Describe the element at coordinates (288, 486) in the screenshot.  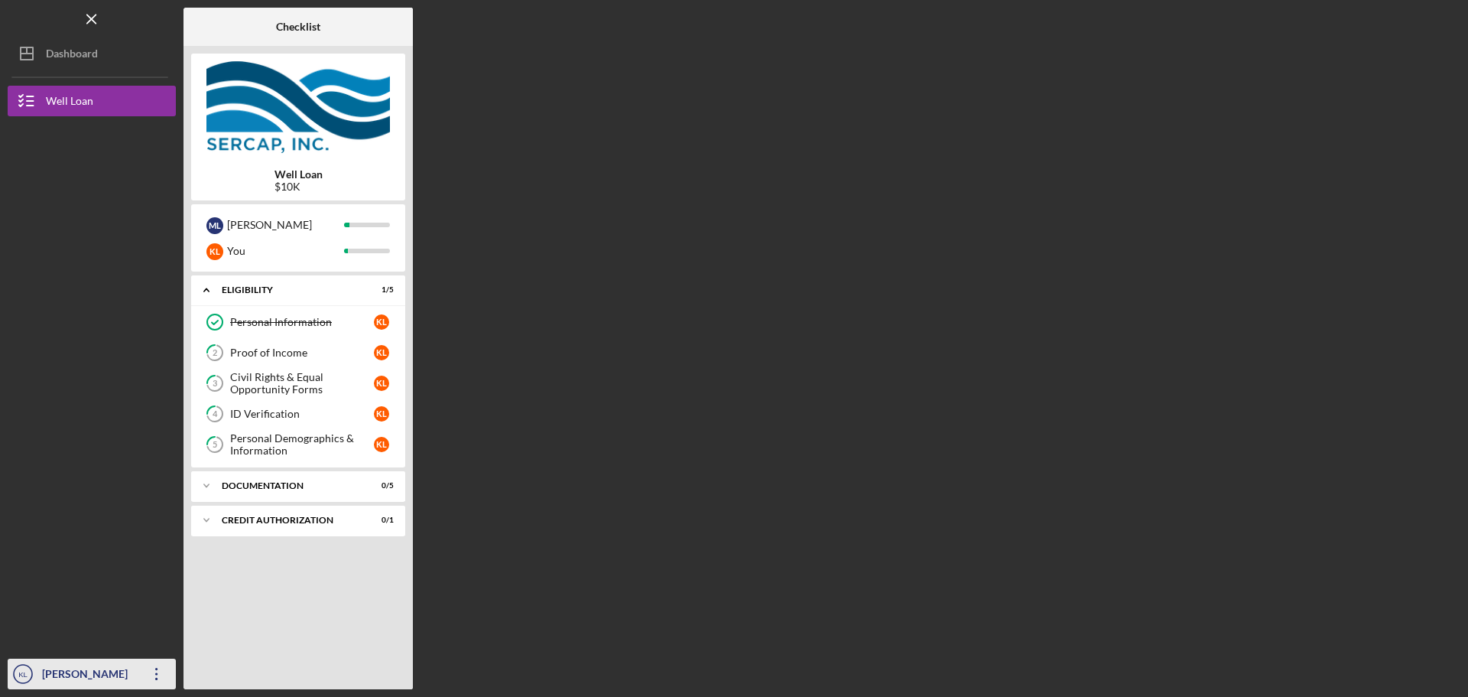
I see `div: Documentation` at that location.